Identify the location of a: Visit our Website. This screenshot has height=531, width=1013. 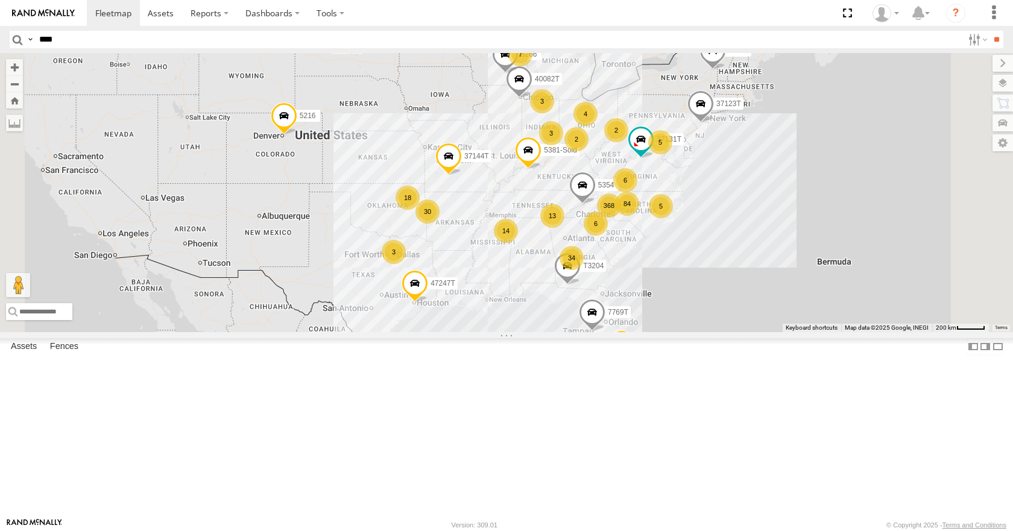
(34, 525).